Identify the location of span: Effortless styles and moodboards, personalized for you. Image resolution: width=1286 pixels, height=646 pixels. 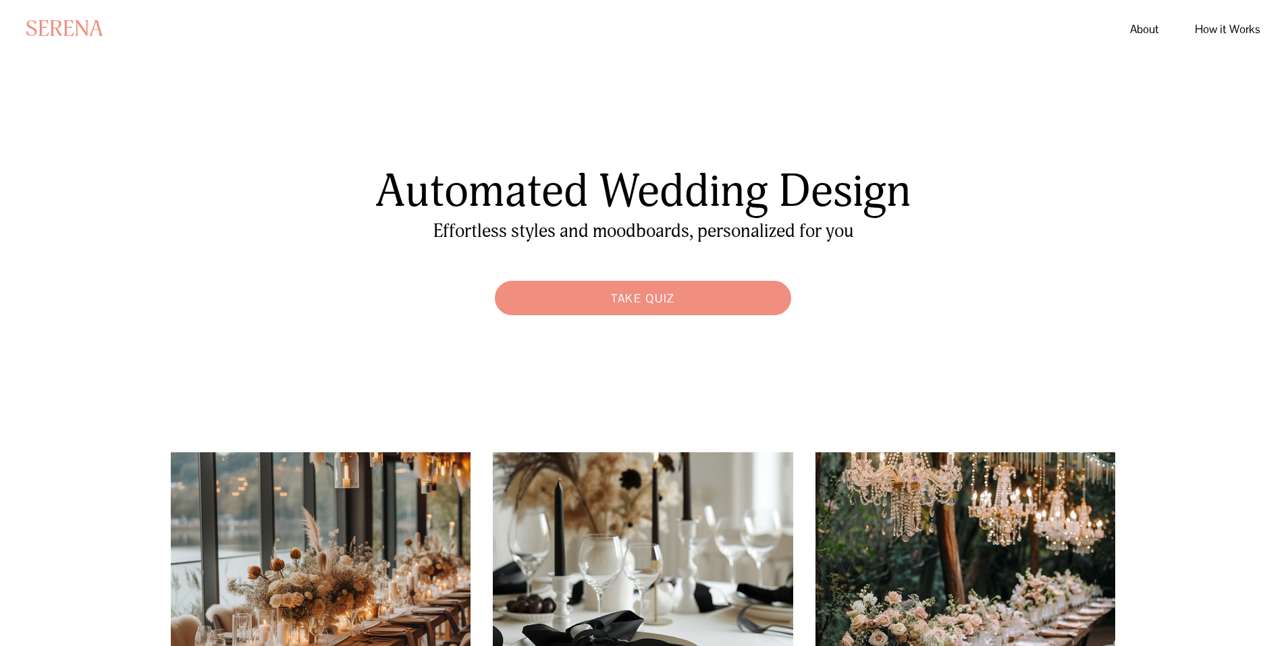
(643, 231).